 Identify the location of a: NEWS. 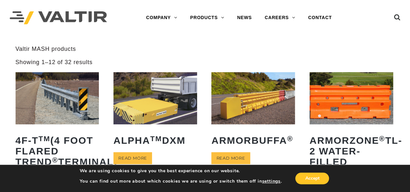
(244, 18).